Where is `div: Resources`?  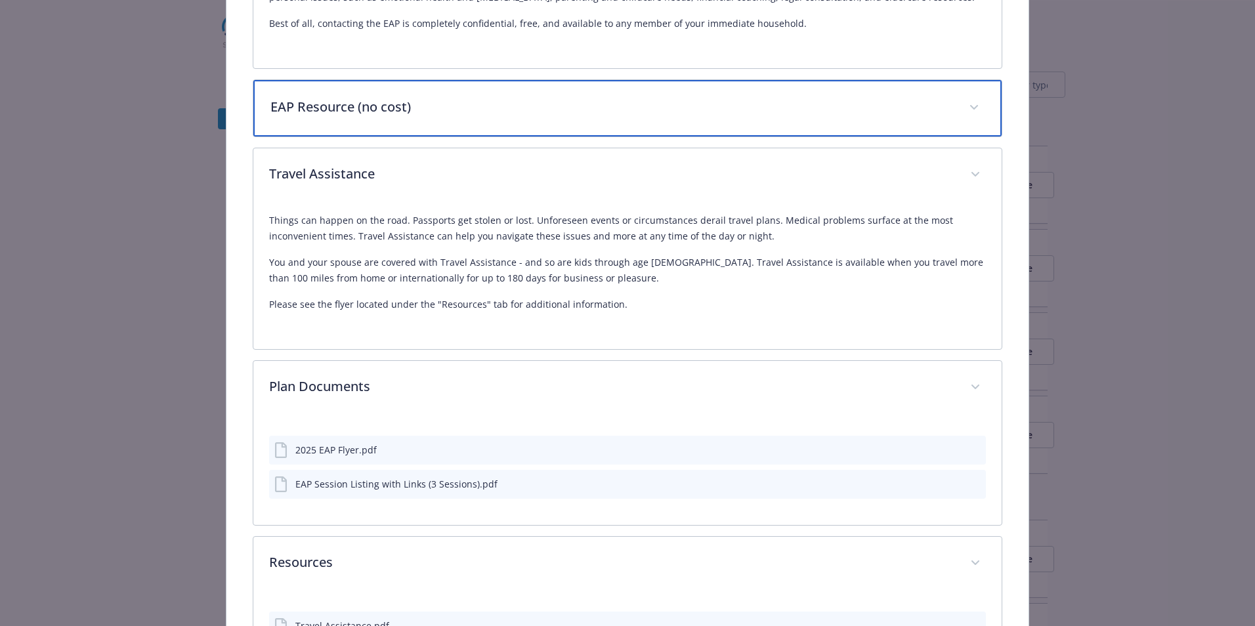
div: Resources is located at coordinates (628, 564).